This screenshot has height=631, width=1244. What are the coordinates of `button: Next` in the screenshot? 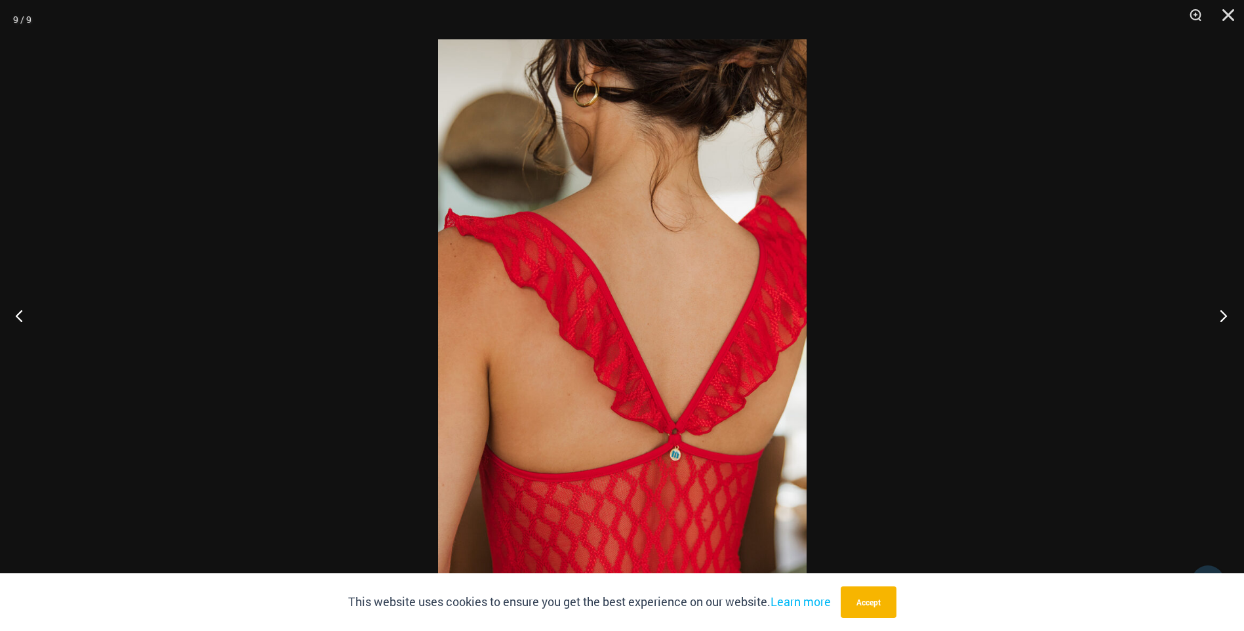 It's located at (1219, 315).